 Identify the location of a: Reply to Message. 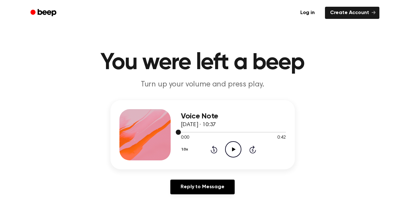
(202, 187).